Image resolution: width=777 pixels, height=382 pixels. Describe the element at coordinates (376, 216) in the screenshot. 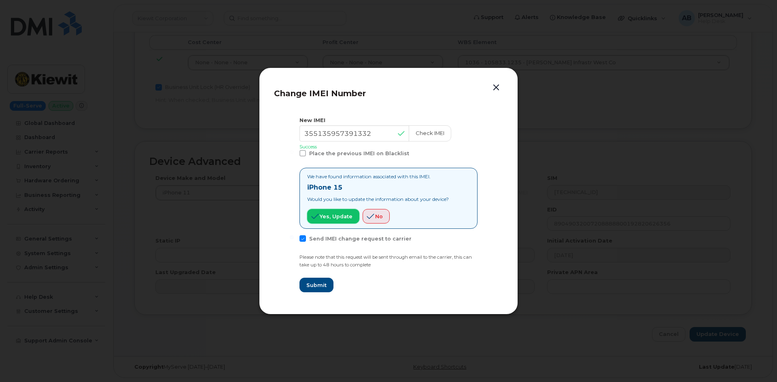

I see `button: No` at that location.